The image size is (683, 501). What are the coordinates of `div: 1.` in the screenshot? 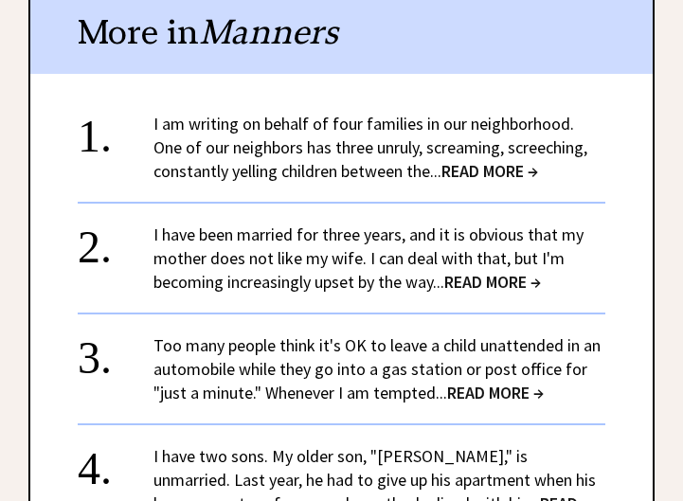 It's located at (116, 129).